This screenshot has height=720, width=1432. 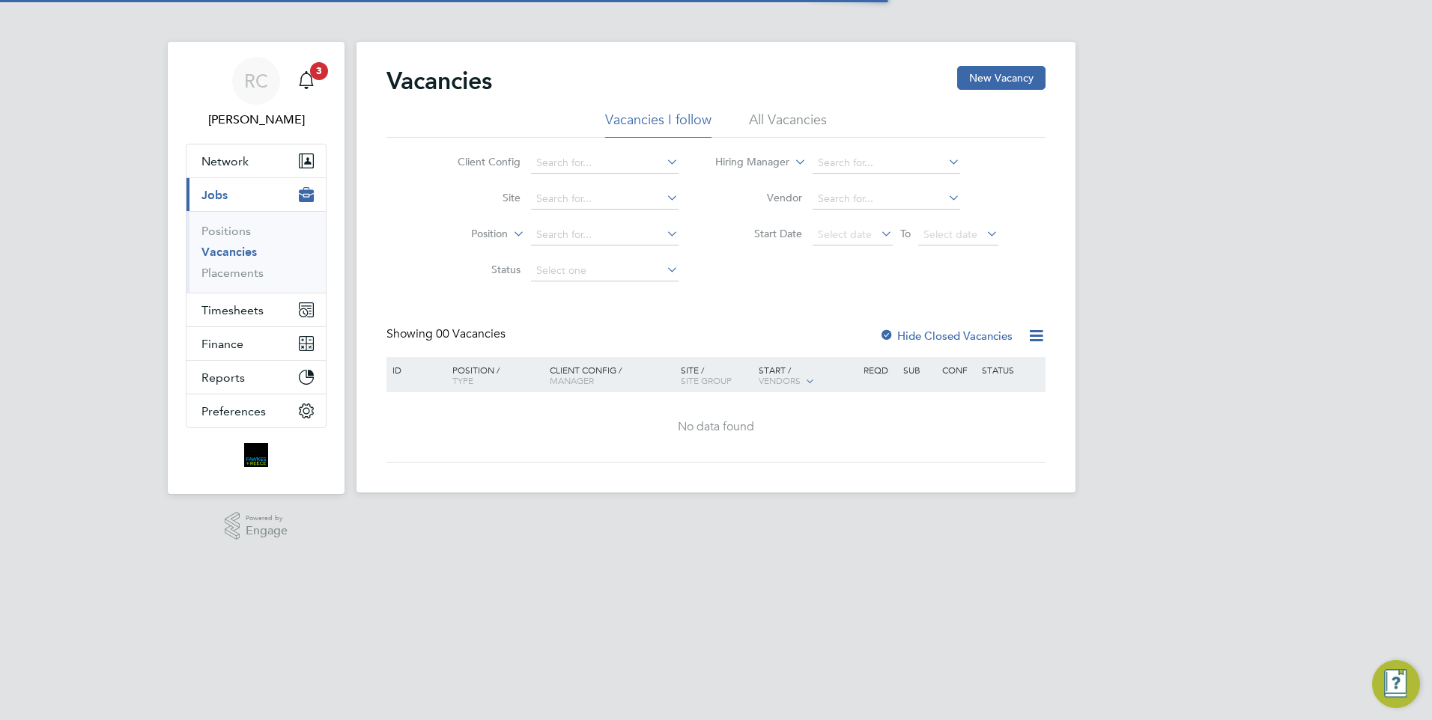 I want to click on a: Placements, so click(x=232, y=273).